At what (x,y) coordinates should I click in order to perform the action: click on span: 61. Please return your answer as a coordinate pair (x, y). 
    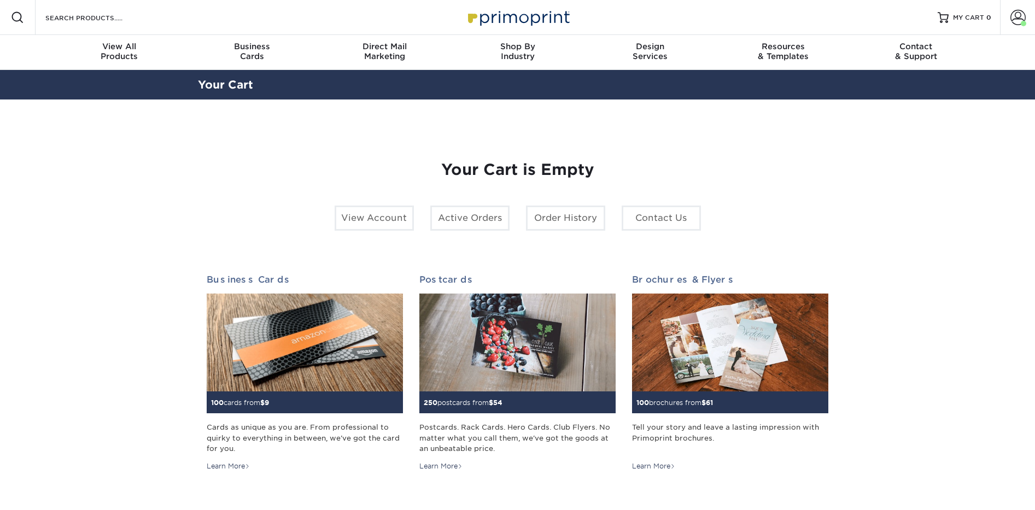
    Looking at the image, I should click on (709, 402).